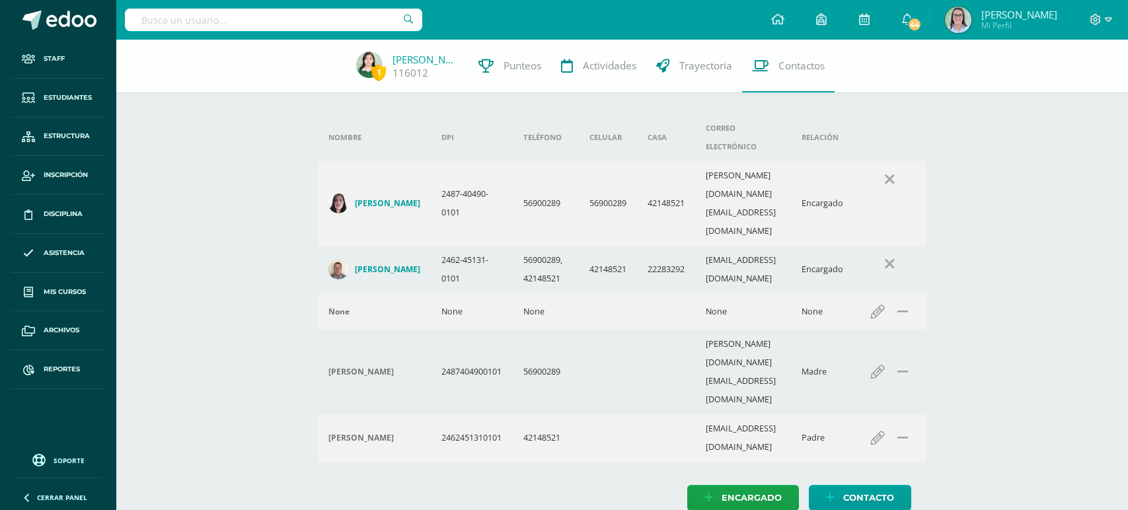 Image resolution: width=1128 pixels, height=510 pixels. I want to click on td: 56900289, 42148521, so click(546, 270).